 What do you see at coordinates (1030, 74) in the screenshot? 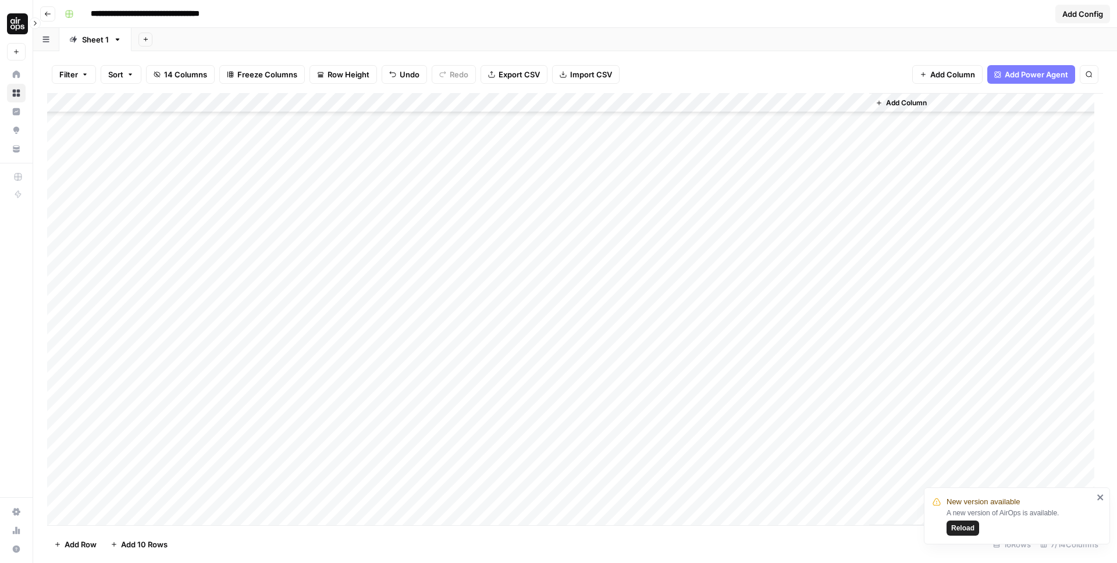
I see `button: Add Power Agent` at bounding box center [1030, 74].